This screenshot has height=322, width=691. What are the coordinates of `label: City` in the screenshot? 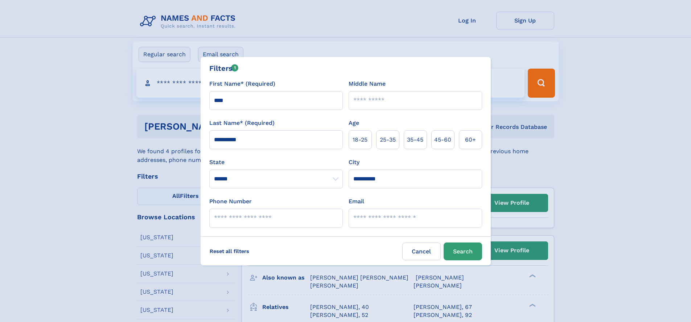 It's located at (354, 162).